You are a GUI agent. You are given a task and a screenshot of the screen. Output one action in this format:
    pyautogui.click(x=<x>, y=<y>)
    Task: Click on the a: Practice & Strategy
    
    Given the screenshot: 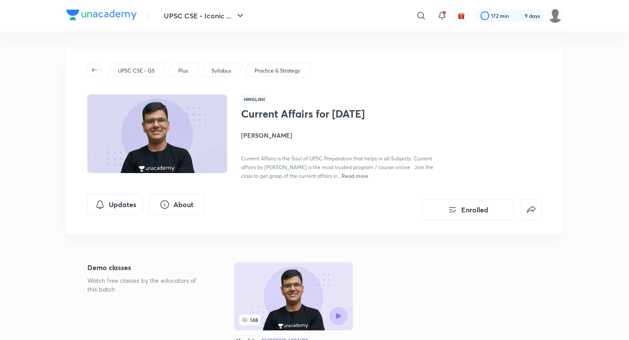 What is the action you would take?
    pyautogui.click(x=277, y=71)
    